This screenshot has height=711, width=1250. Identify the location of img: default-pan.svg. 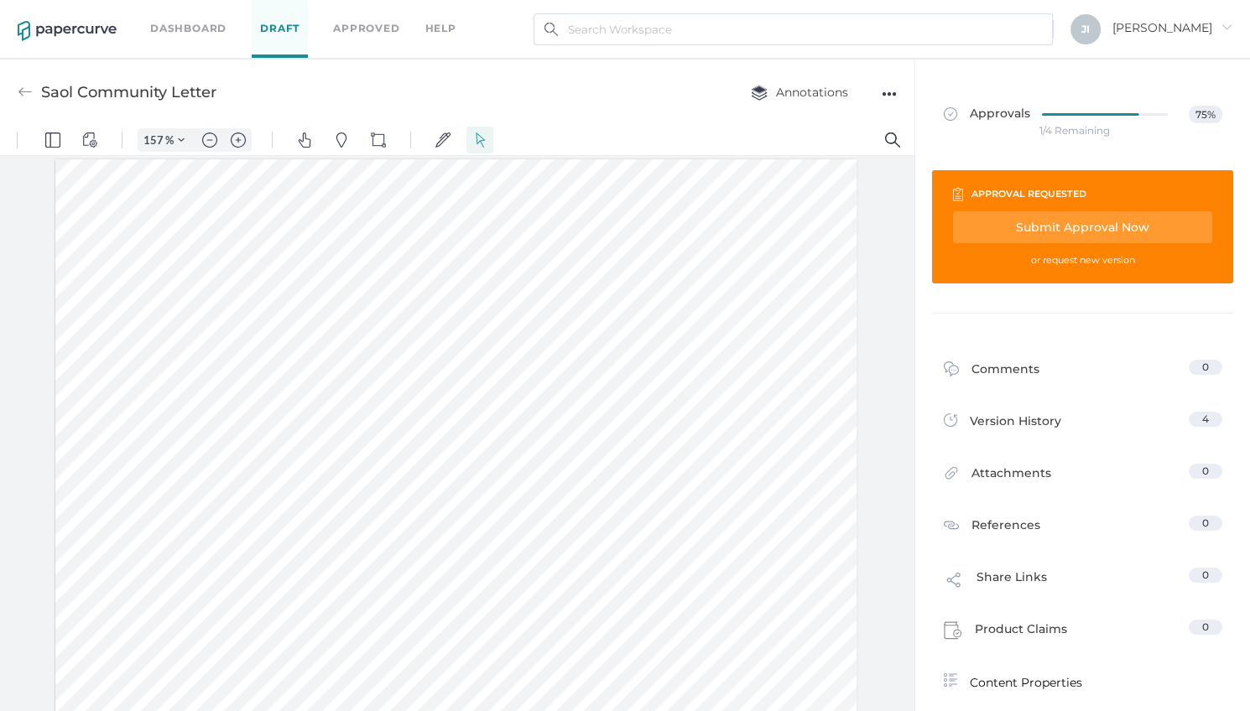
(304, 15).